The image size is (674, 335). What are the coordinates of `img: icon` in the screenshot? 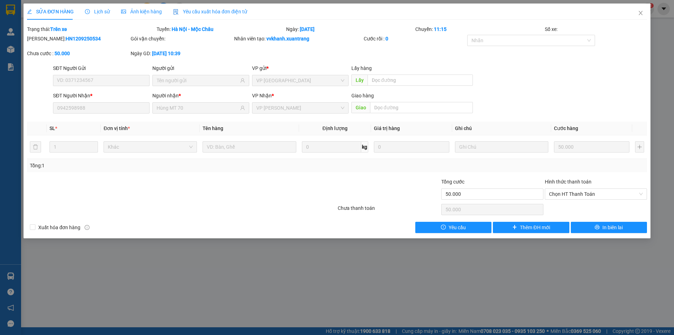 It's located at (176, 12).